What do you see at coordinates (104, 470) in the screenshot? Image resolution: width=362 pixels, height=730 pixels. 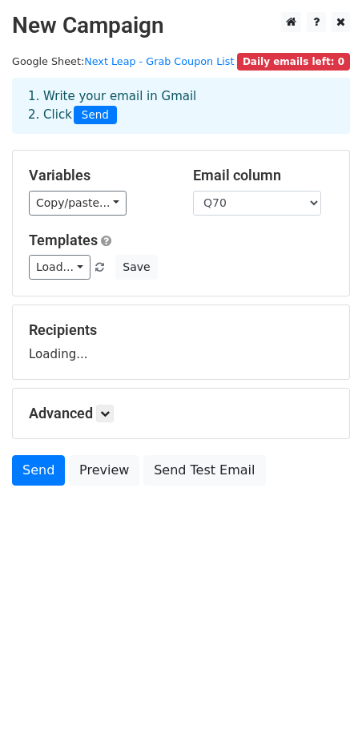 I see `a: Preview` at bounding box center [104, 470].